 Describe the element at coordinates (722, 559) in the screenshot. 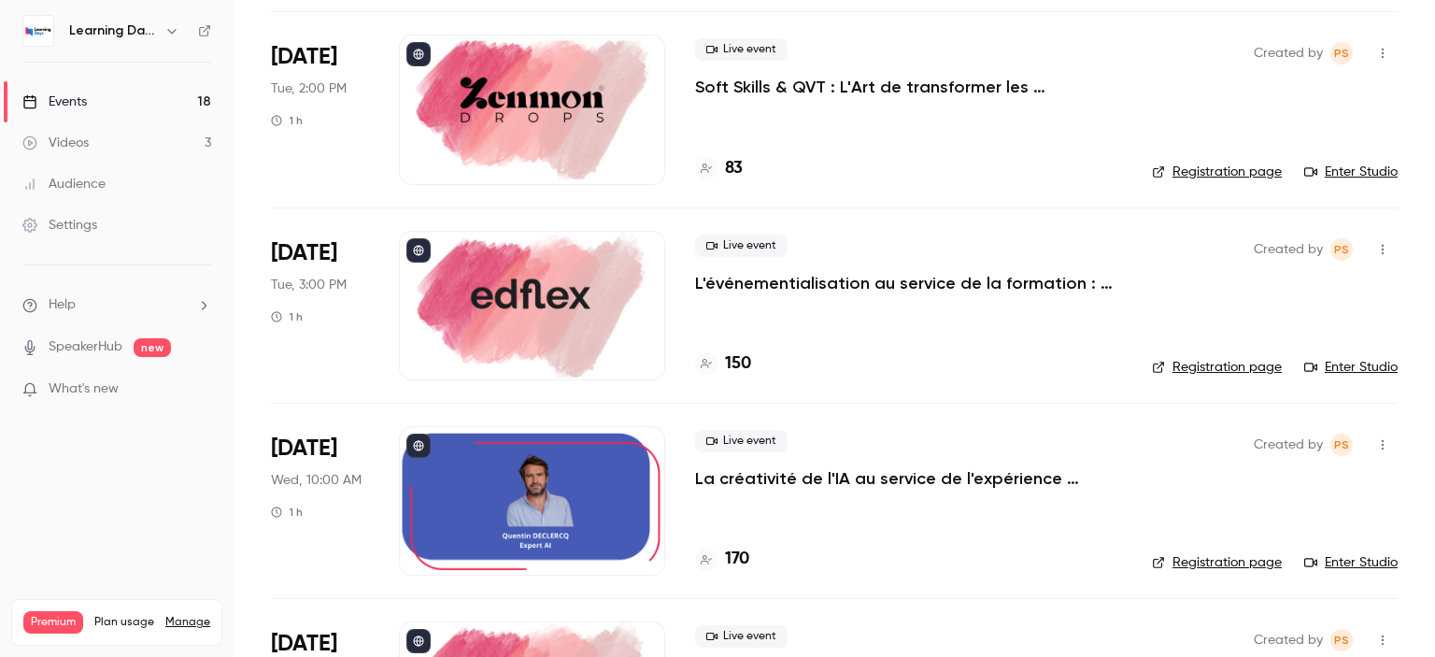

I see `a: 170` at that location.